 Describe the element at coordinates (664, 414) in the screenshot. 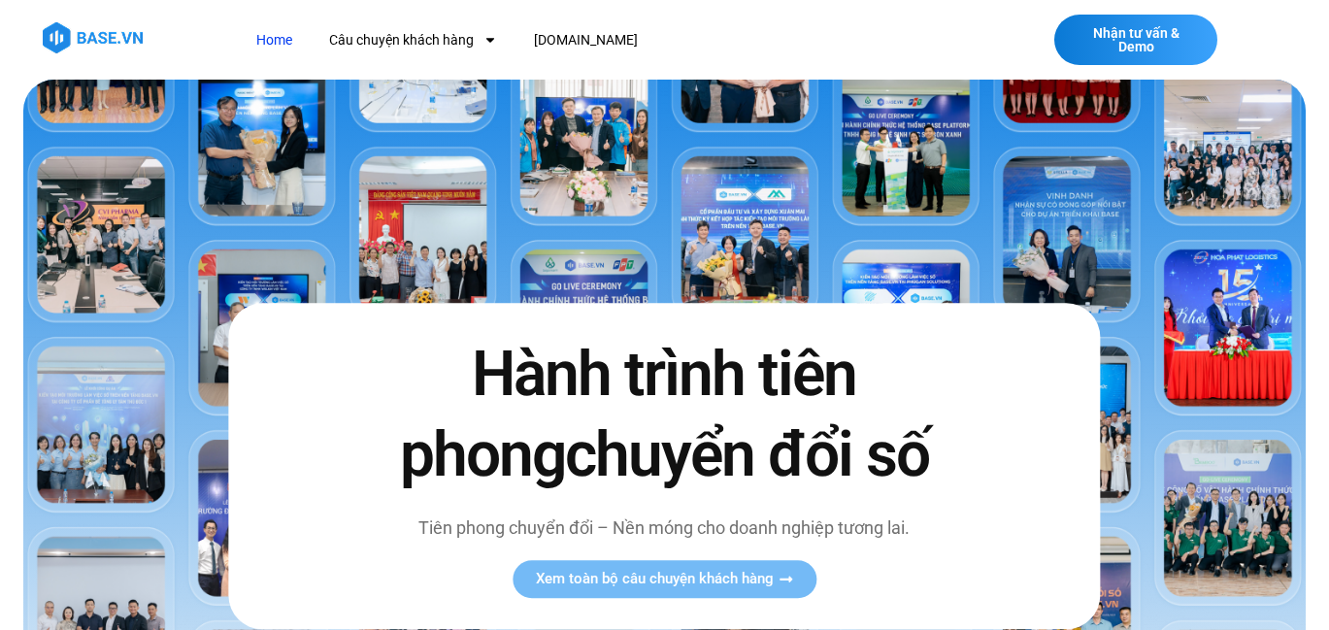

I see `h2: Hành trình tiên phong` at that location.